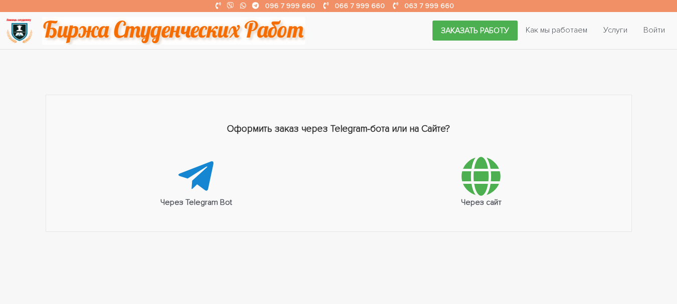 This screenshot has height=304, width=677. Describe the element at coordinates (653, 30) in the screenshot. I see `a: Войти` at that location.